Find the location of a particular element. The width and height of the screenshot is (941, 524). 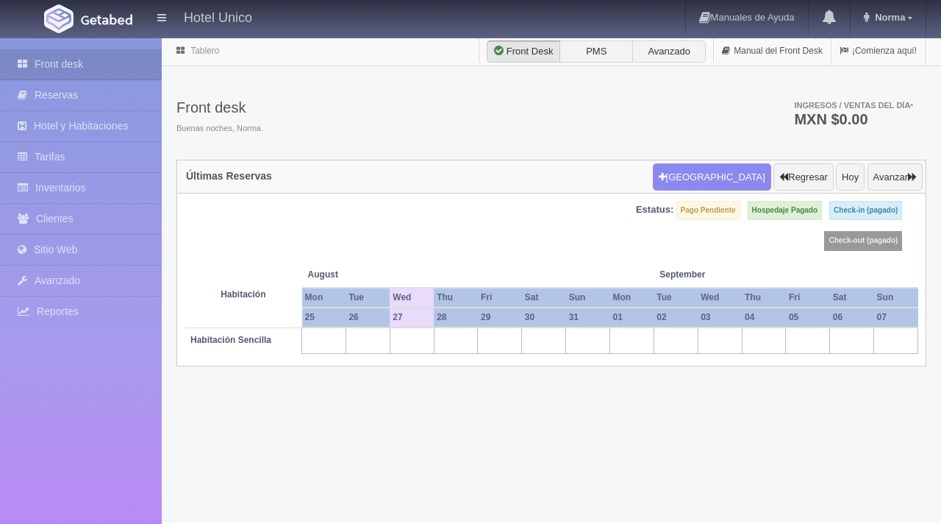

label: Hospedaje Pagado is located at coordinates (785, 210).